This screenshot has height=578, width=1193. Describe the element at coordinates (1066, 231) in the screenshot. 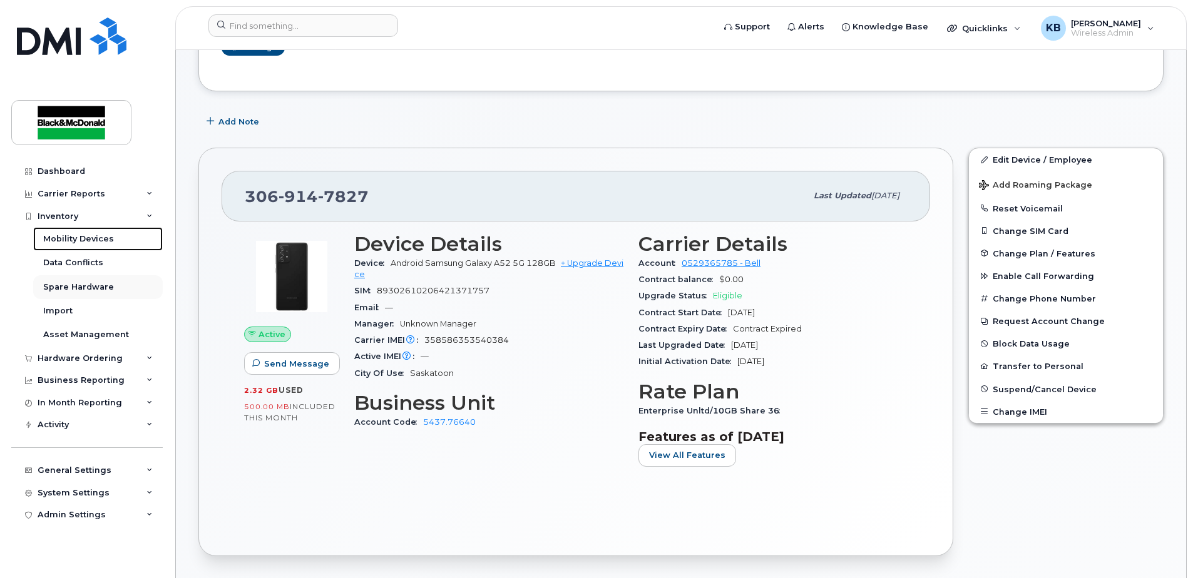

I see `button: Change SIM Card` at that location.